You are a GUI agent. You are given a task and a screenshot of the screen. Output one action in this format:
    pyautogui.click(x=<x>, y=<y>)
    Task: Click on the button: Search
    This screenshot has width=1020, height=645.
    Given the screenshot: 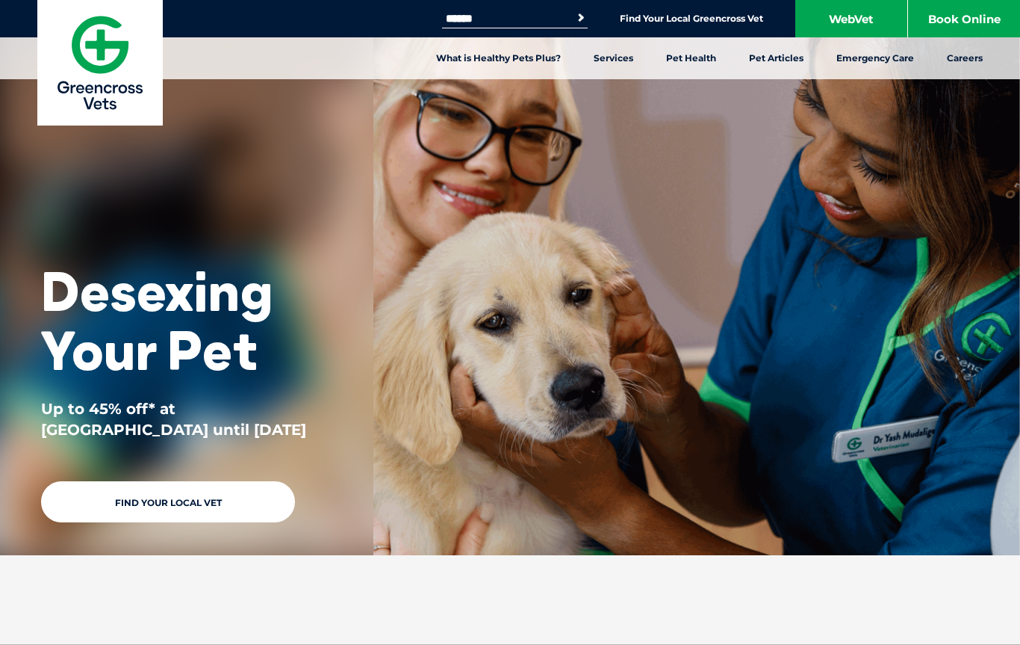 What is the action you would take?
    pyautogui.click(x=581, y=18)
    